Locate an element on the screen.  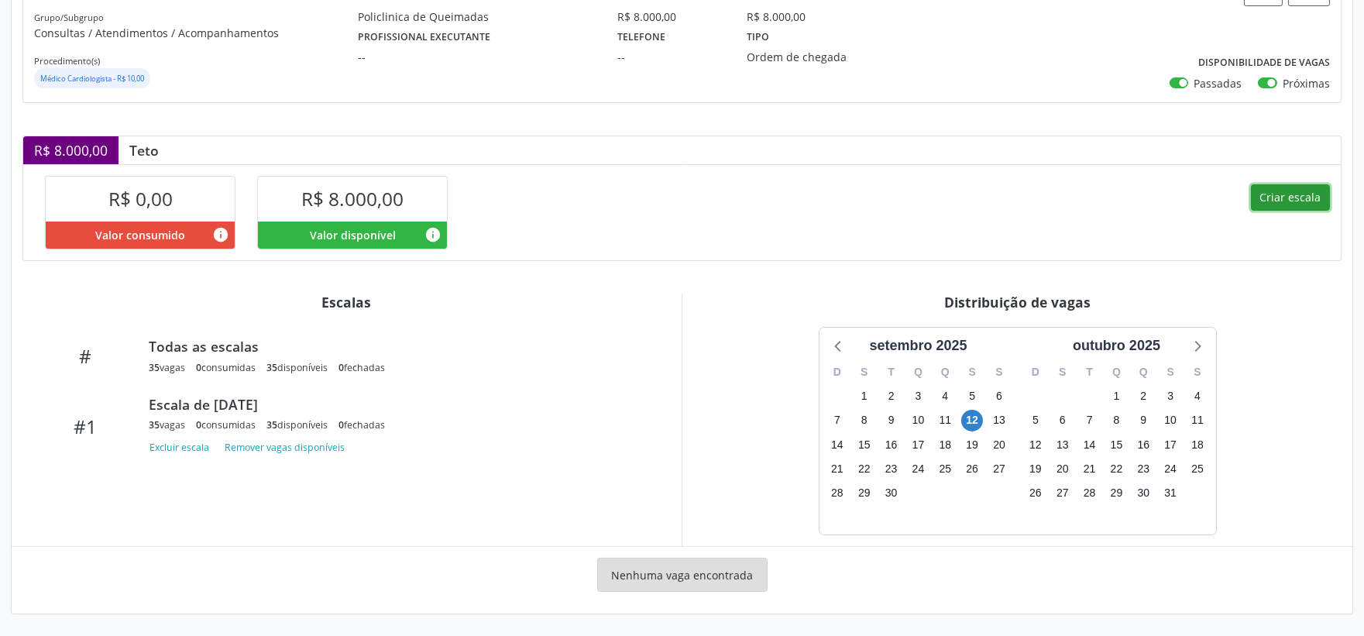
p: Consultas / Atendimentos / Acompanhamentos is located at coordinates (196, 33).